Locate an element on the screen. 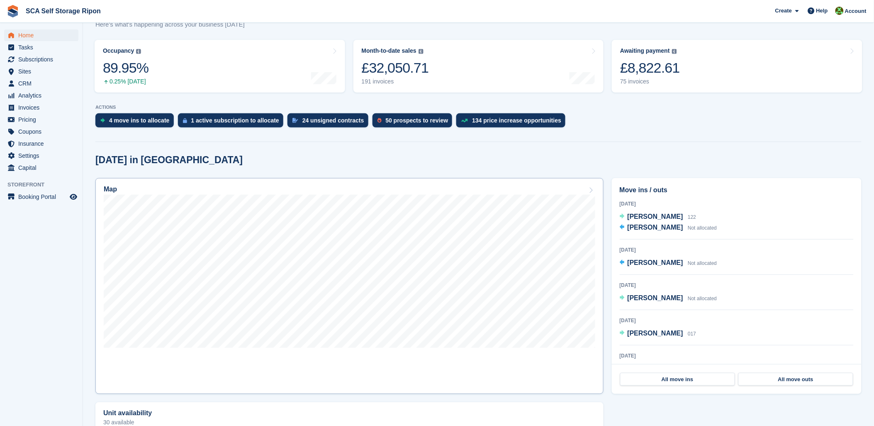  div: Occupancy is located at coordinates (118, 51).